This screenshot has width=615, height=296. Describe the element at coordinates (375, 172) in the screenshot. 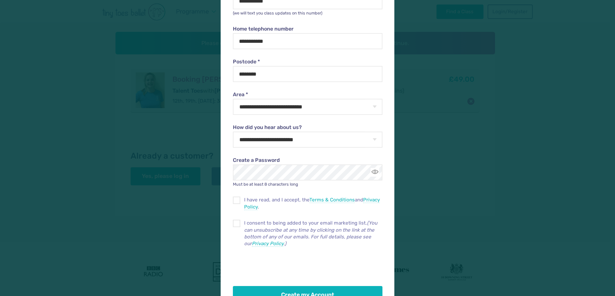

I see `button: Toggle password visibility` at that location.